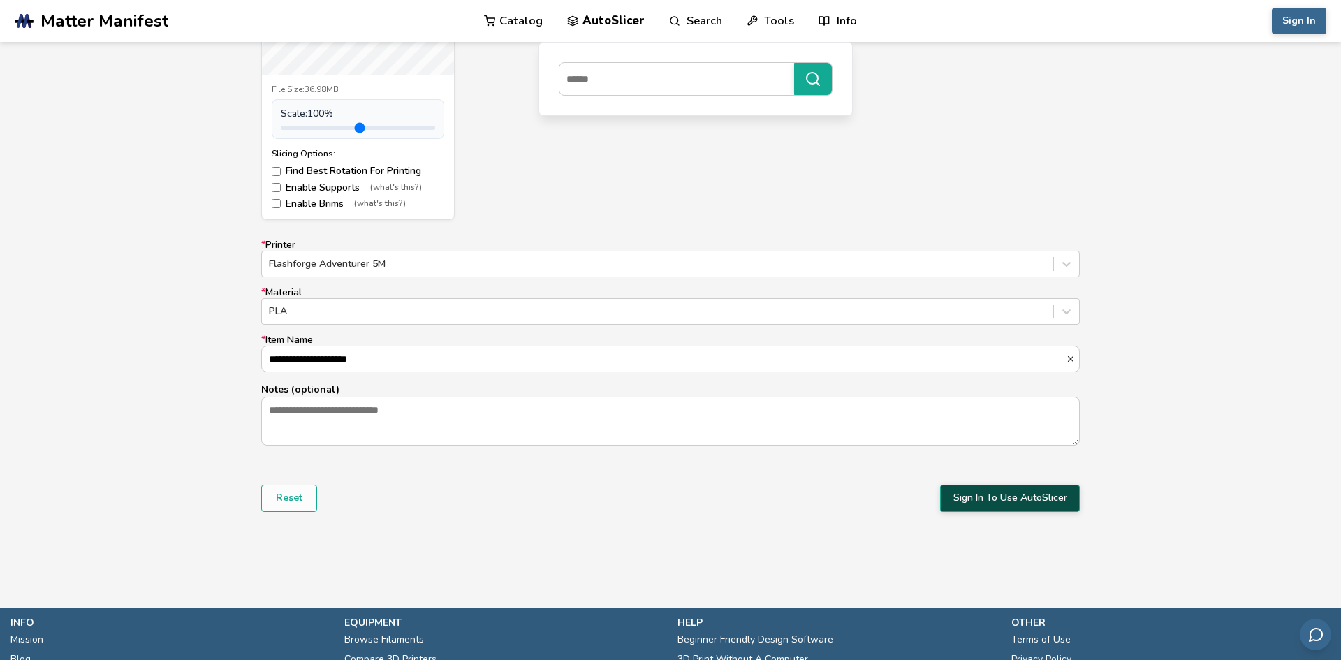  What do you see at coordinates (276, 171) in the screenshot?
I see `input: Find Best Rotation For Printing` at bounding box center [276, 171].